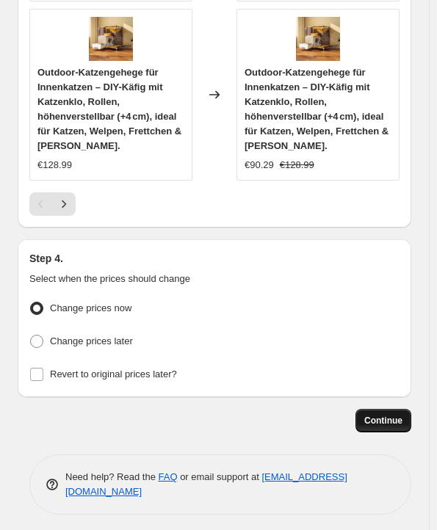 The height and width of the screenshot is (530, 437). I want to click on div: €90.29, so click(259, 165).